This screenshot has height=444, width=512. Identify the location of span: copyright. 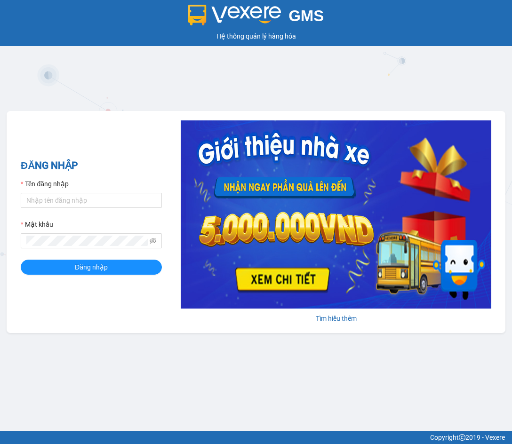
(462, 438).